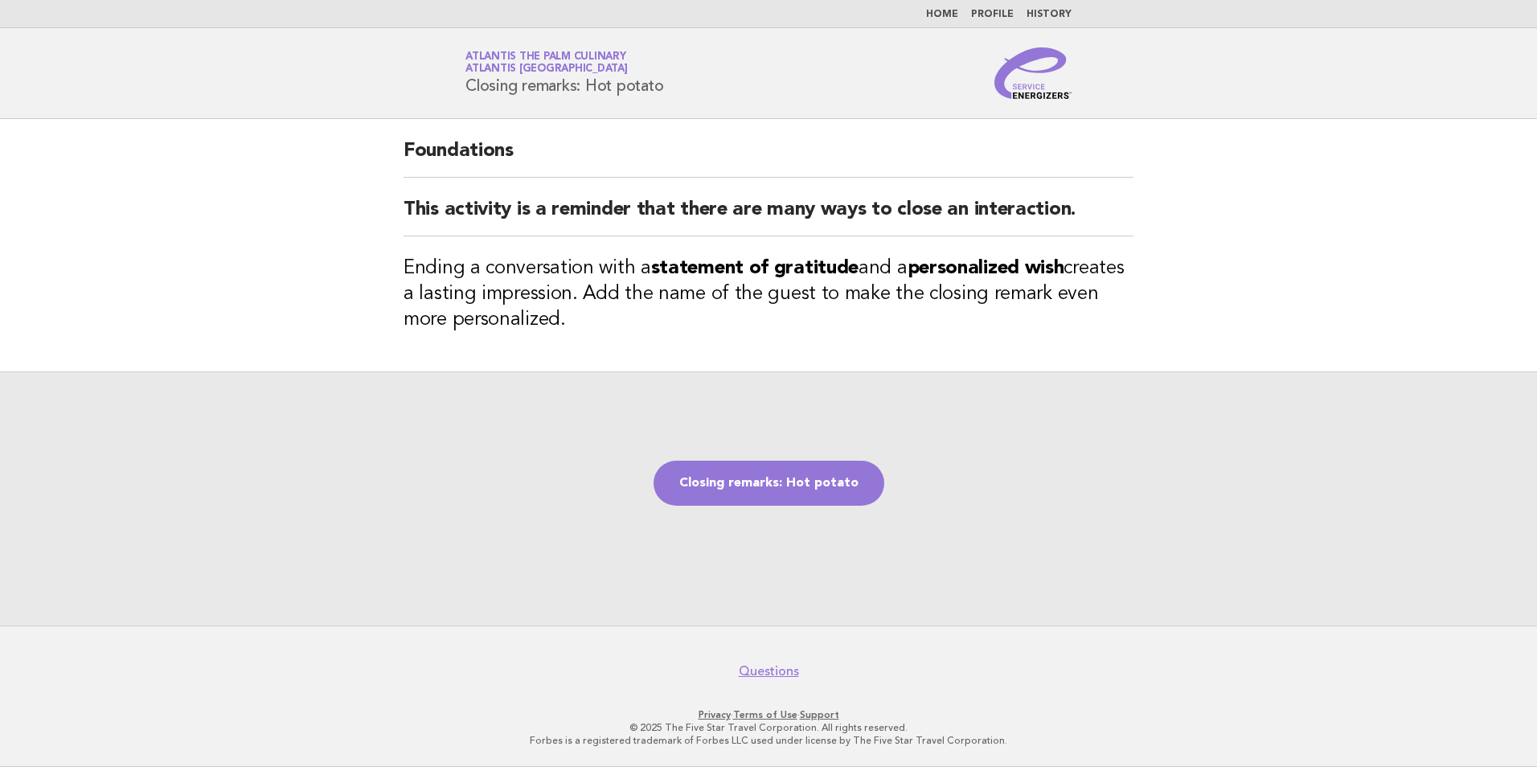  What do you see at coordinates (942, 14) in the screenshot?
I see `a: Home` at bounding box center [942, 14].